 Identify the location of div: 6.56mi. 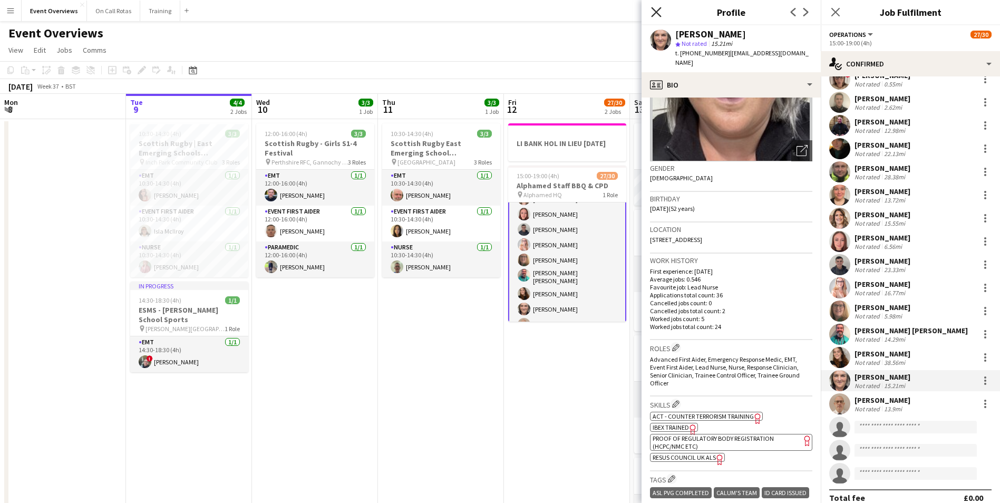
(893, 246).